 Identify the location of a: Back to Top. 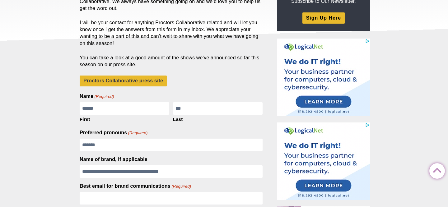
(436, 170).